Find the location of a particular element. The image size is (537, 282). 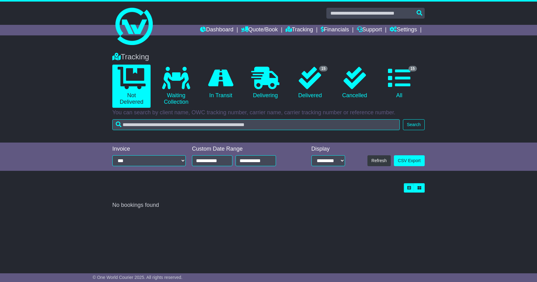

p: You can search by client name, OWC tracking number, carrier name, carrier tracking number or refe... is located at coordinates (268, 113).